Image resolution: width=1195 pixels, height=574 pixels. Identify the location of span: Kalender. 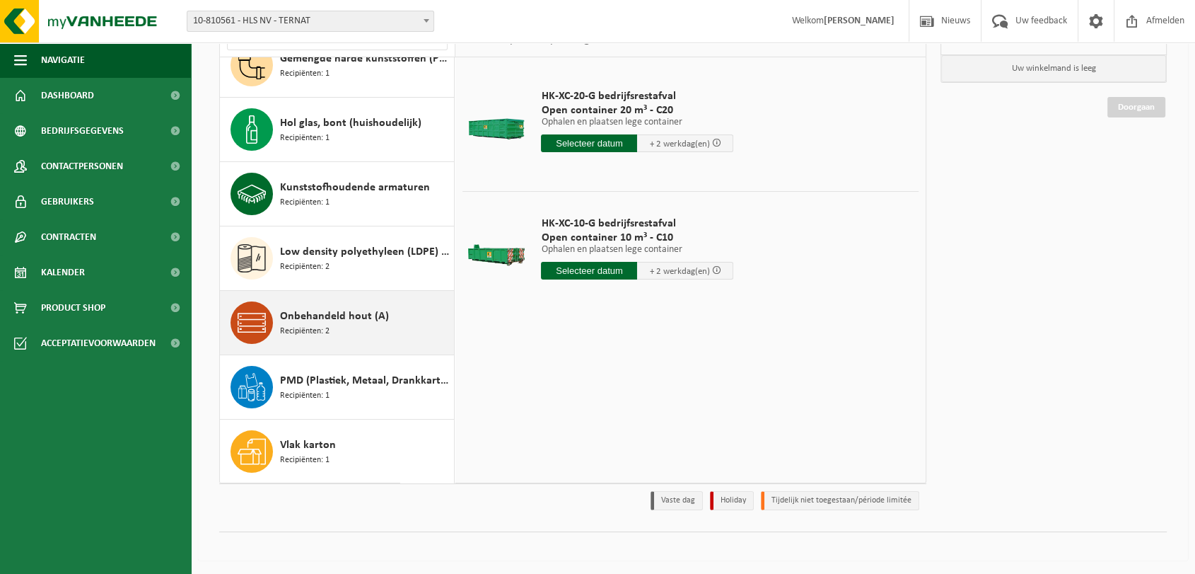
(63, 272).